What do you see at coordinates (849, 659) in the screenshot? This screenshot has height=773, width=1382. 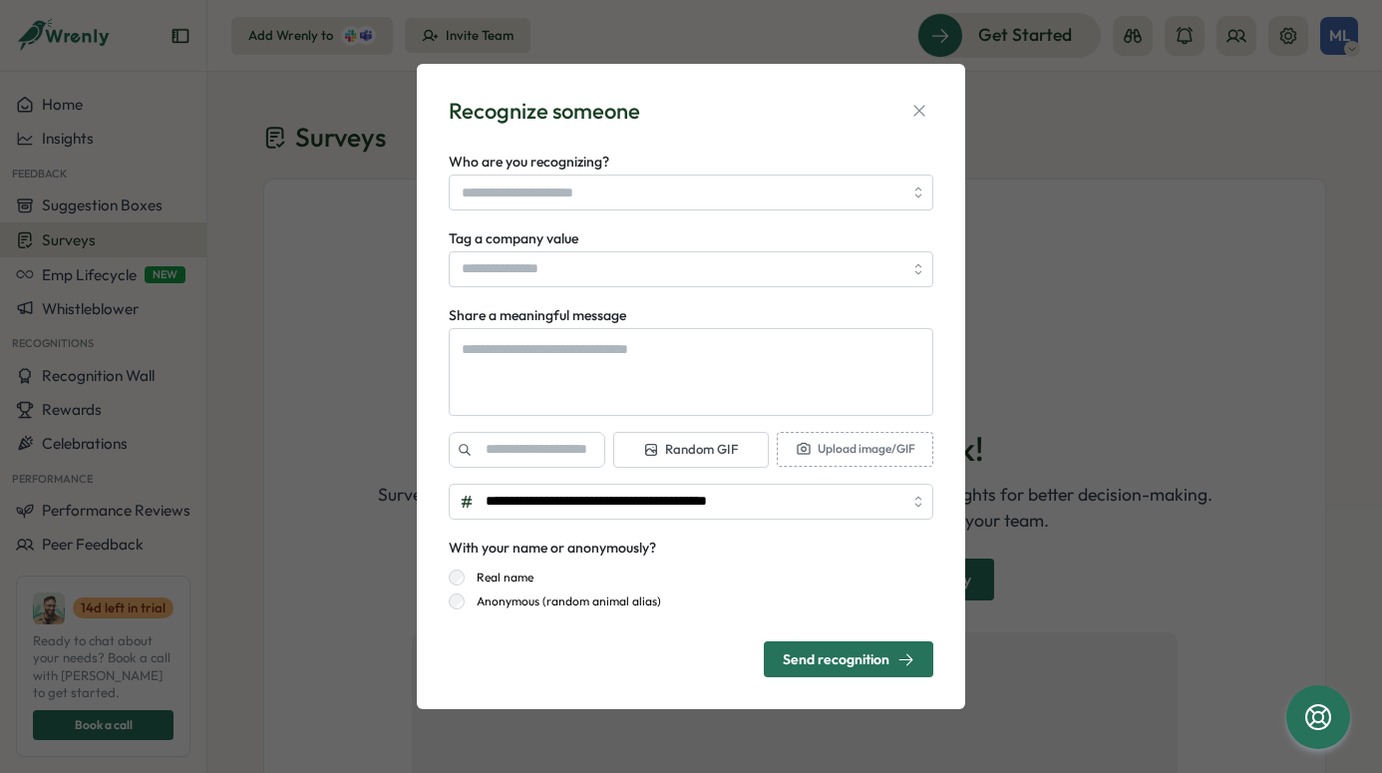 I see `div: Send recognition` at bounding box center [849, 659].